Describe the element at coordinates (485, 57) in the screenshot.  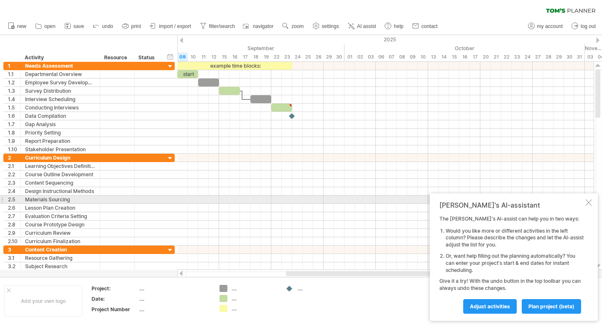
I see `div: Monday, 20 October 2025` at that location.